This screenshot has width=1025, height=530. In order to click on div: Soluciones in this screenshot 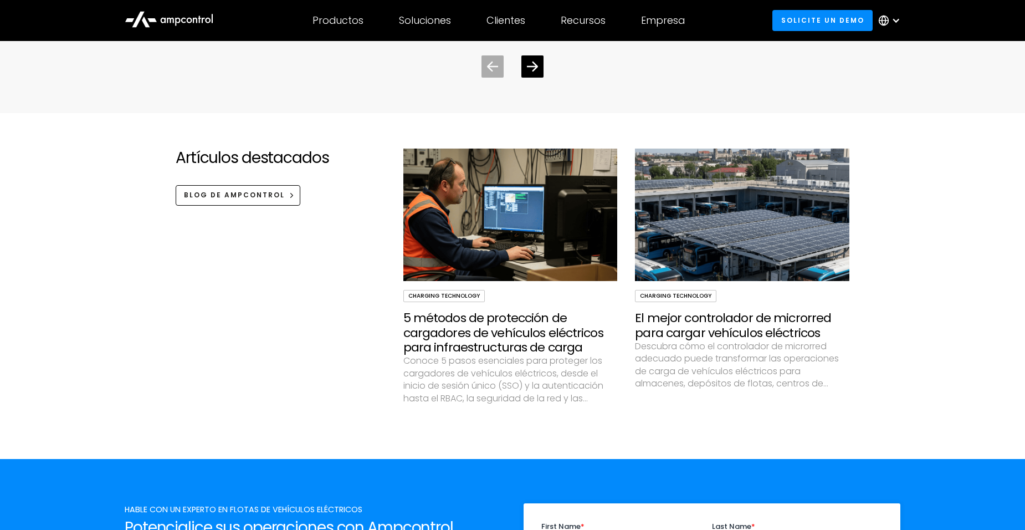, I will do `click(425, 21)`.